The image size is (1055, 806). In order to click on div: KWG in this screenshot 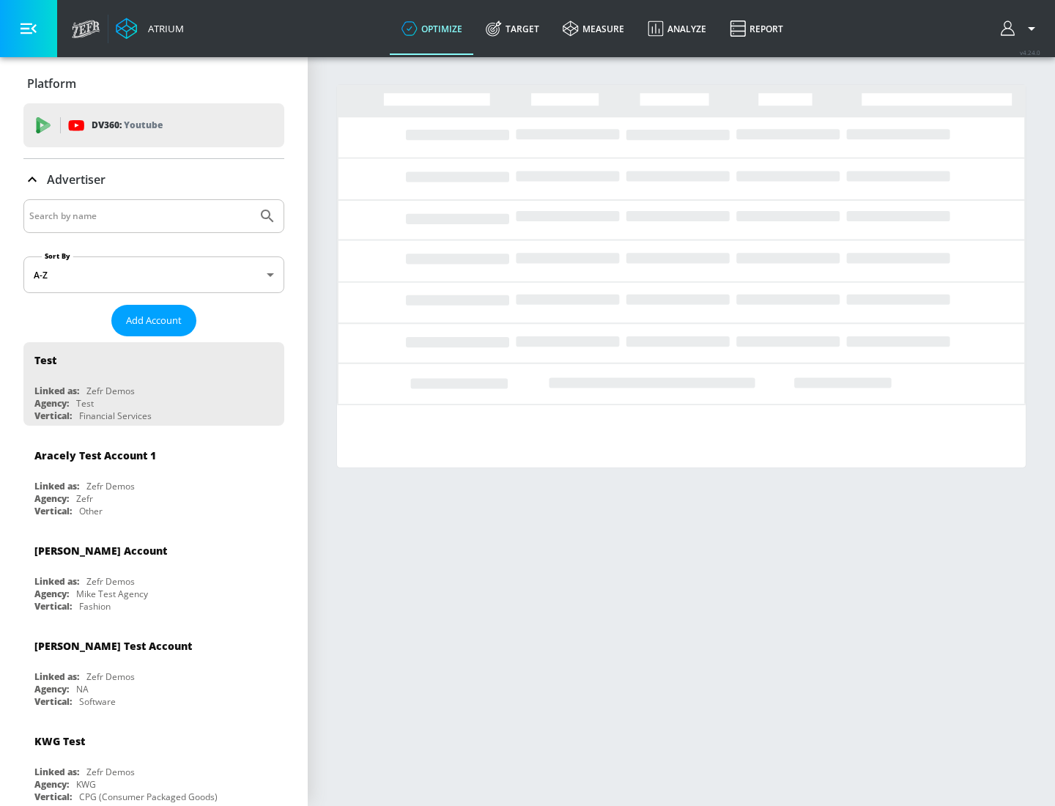, I will do `click(86, 784)`.